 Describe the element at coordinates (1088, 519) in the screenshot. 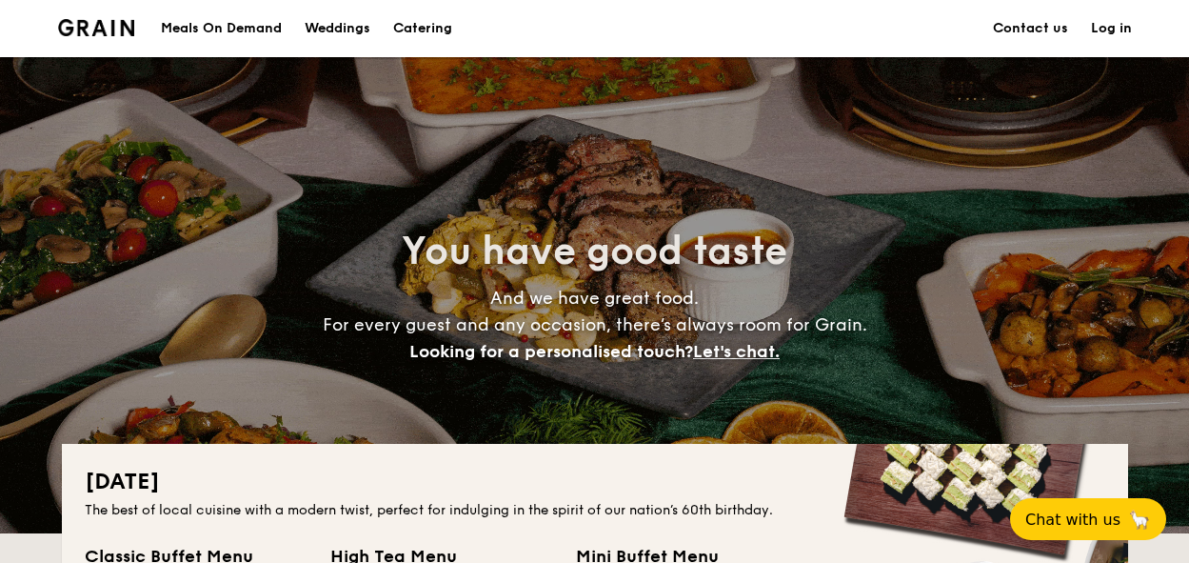

I see `button: Chat with us🦙` at that location.